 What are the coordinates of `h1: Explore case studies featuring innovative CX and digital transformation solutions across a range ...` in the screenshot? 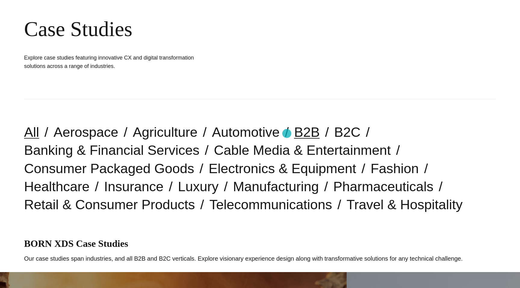 It's located at (114, 62).